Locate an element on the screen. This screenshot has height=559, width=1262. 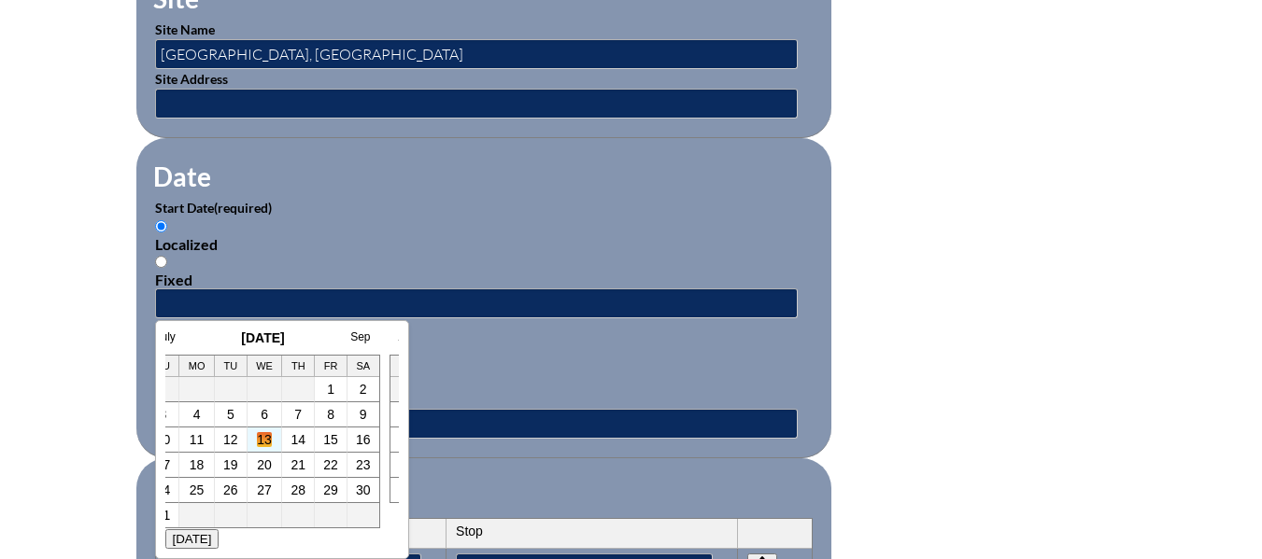
legend: Date is located at coordinates (182, 176).